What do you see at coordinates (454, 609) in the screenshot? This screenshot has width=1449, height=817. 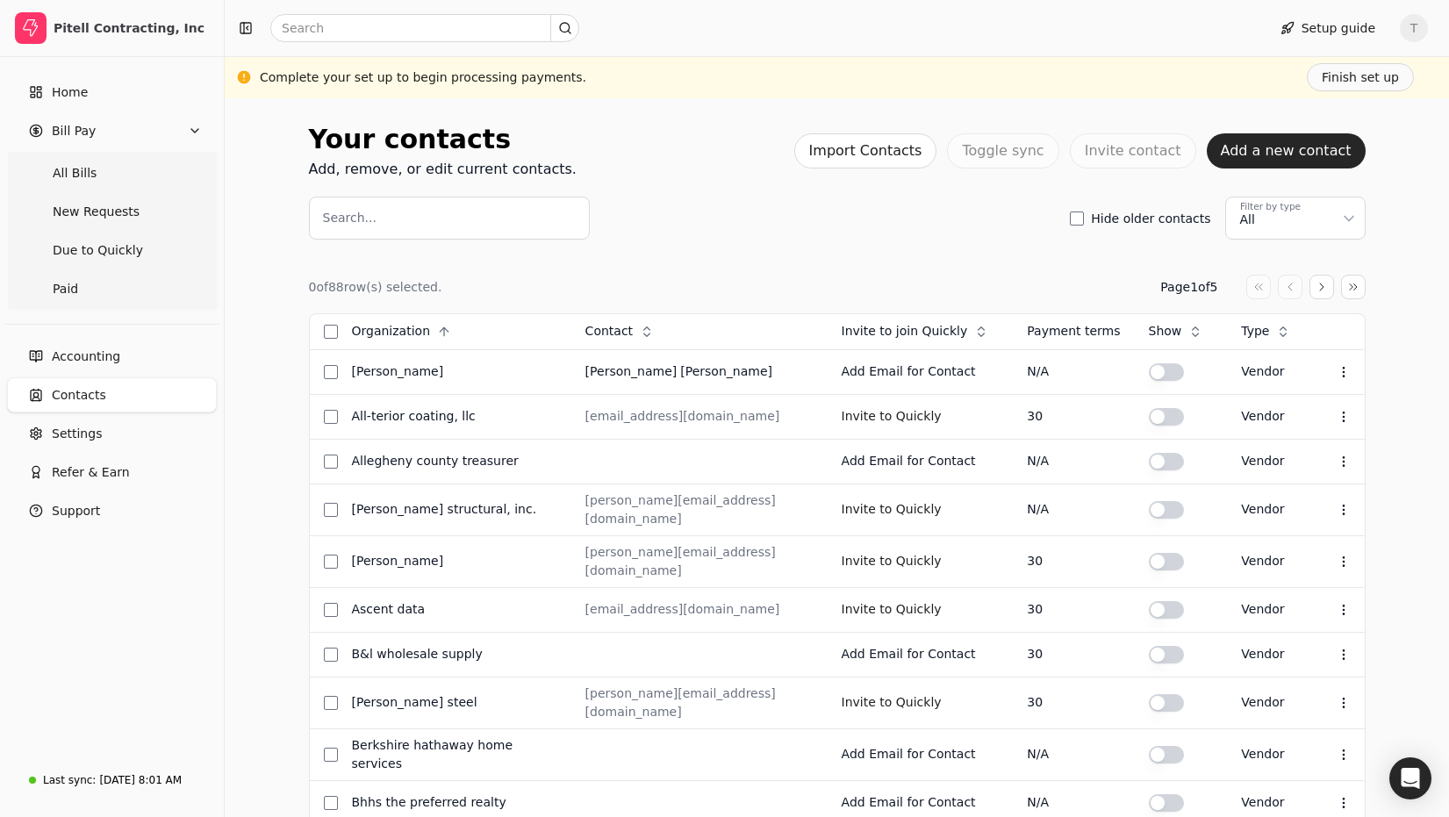 I see `div: Ascent Data` at bounding box center [454, 609].